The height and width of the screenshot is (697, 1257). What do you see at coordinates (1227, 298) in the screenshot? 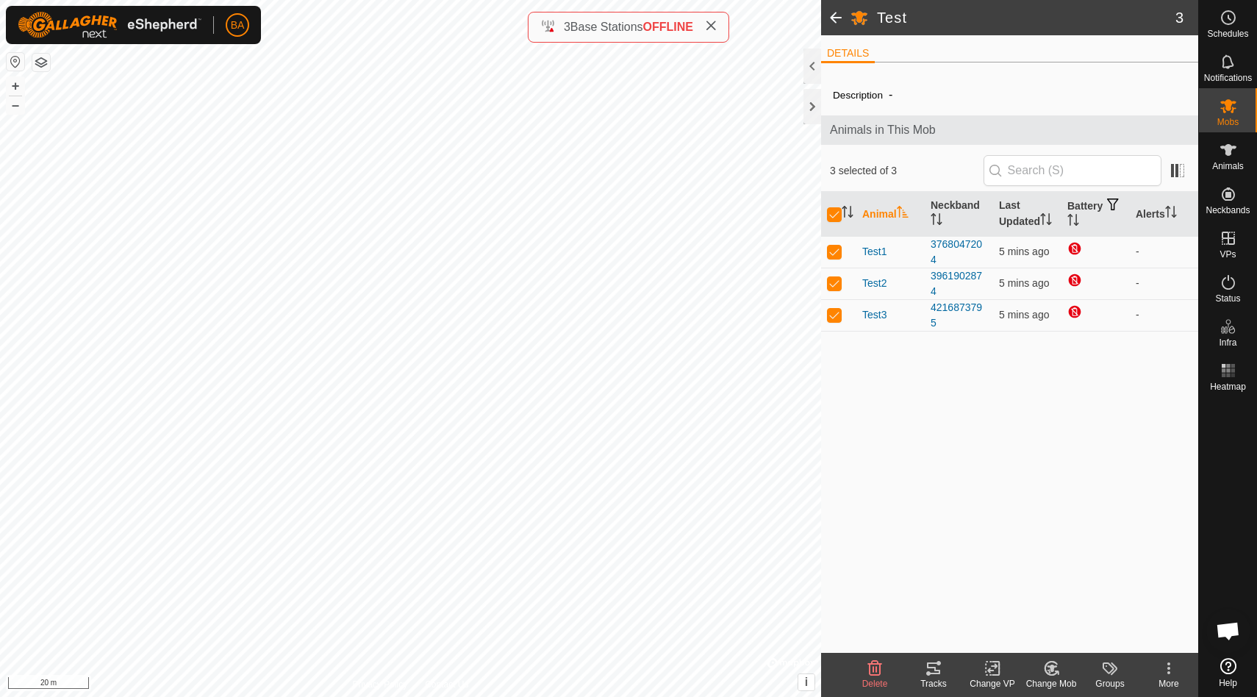
I see `span: Status` at bounding box center [1227, 298].